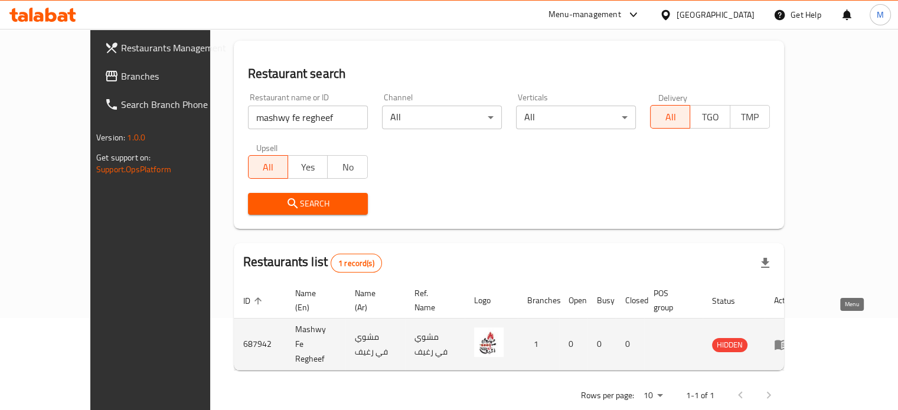  I want to click on a: Support.OpsPlatform, so click(133, 169).